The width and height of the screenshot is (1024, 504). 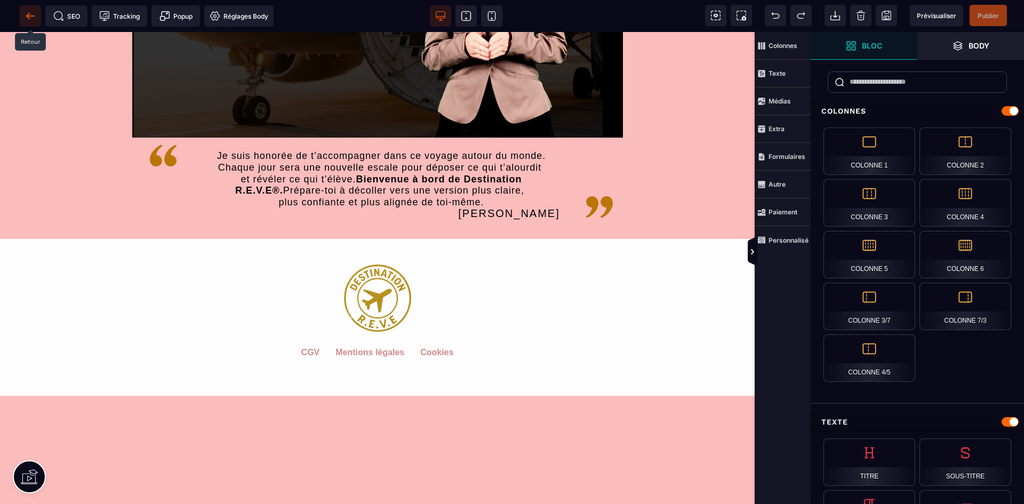 What do you see at coordinates (869, 462) in the screenshot?
I see `div: Titre` at bounding box center [869, 462].